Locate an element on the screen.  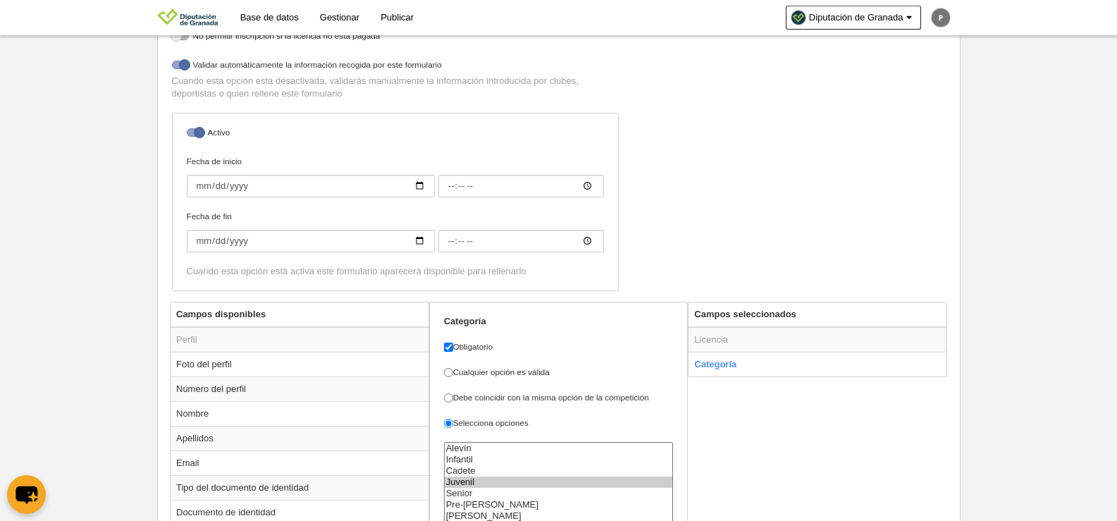
a: Diputación de Granada is located at coordinates (853, 18).